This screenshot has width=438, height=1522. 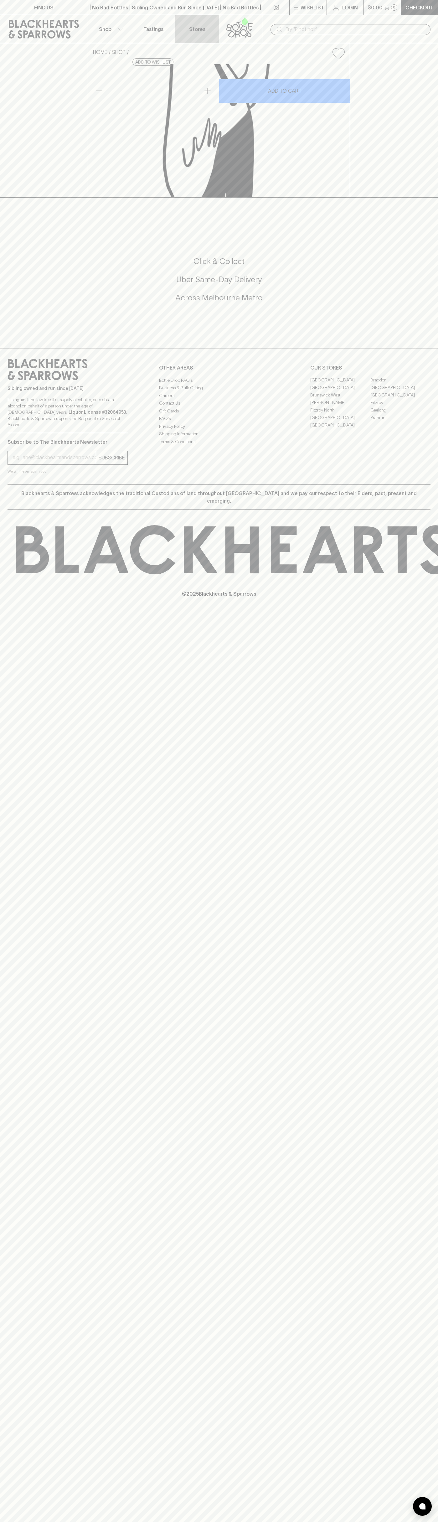 I want to click on a: HOME, so click(x=100, y=52).